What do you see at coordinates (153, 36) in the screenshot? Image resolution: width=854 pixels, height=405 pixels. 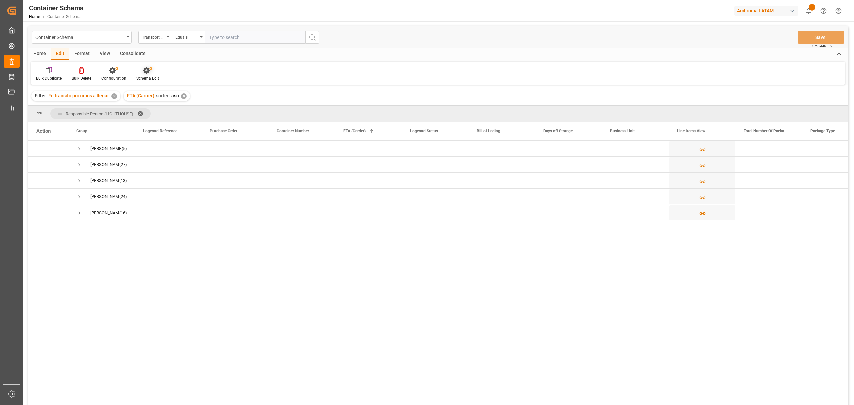 I see `div: Transport Type` at bounding box center [153, 36].